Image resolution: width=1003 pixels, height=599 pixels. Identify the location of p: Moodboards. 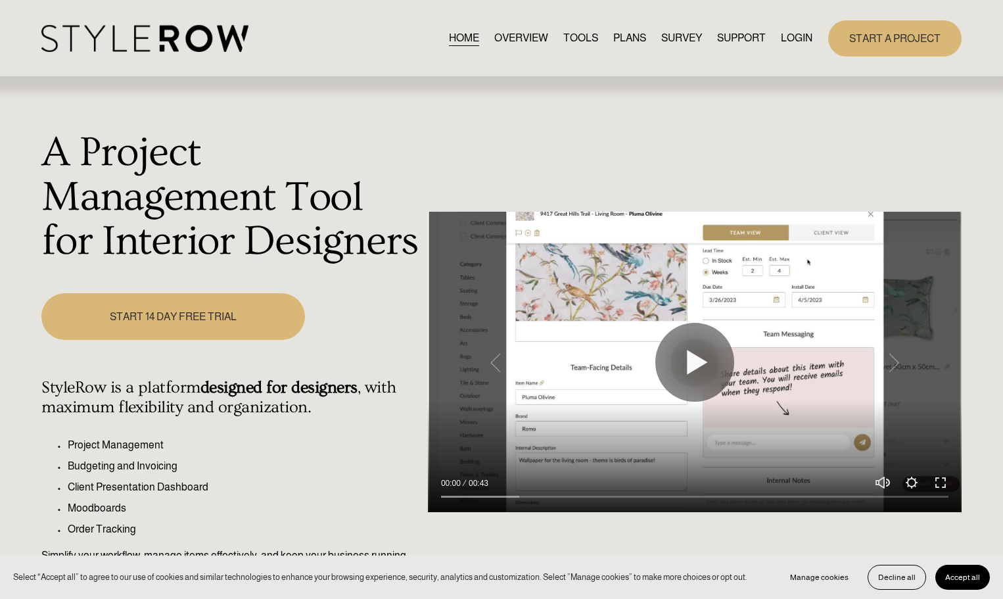
(244, 508).